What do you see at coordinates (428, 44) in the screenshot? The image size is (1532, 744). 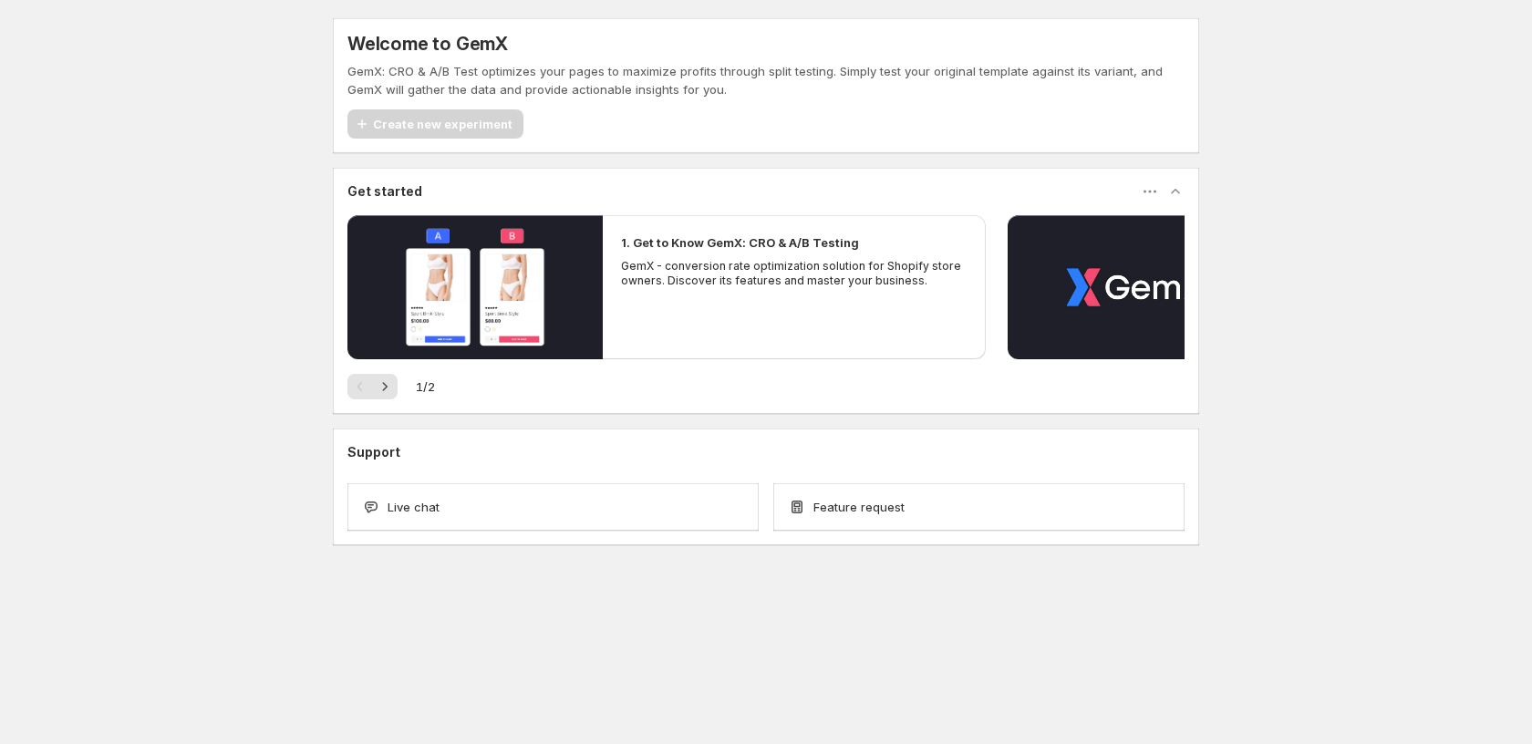 I see `h5: Welcome to GemX` at bounding box center [428, 44].